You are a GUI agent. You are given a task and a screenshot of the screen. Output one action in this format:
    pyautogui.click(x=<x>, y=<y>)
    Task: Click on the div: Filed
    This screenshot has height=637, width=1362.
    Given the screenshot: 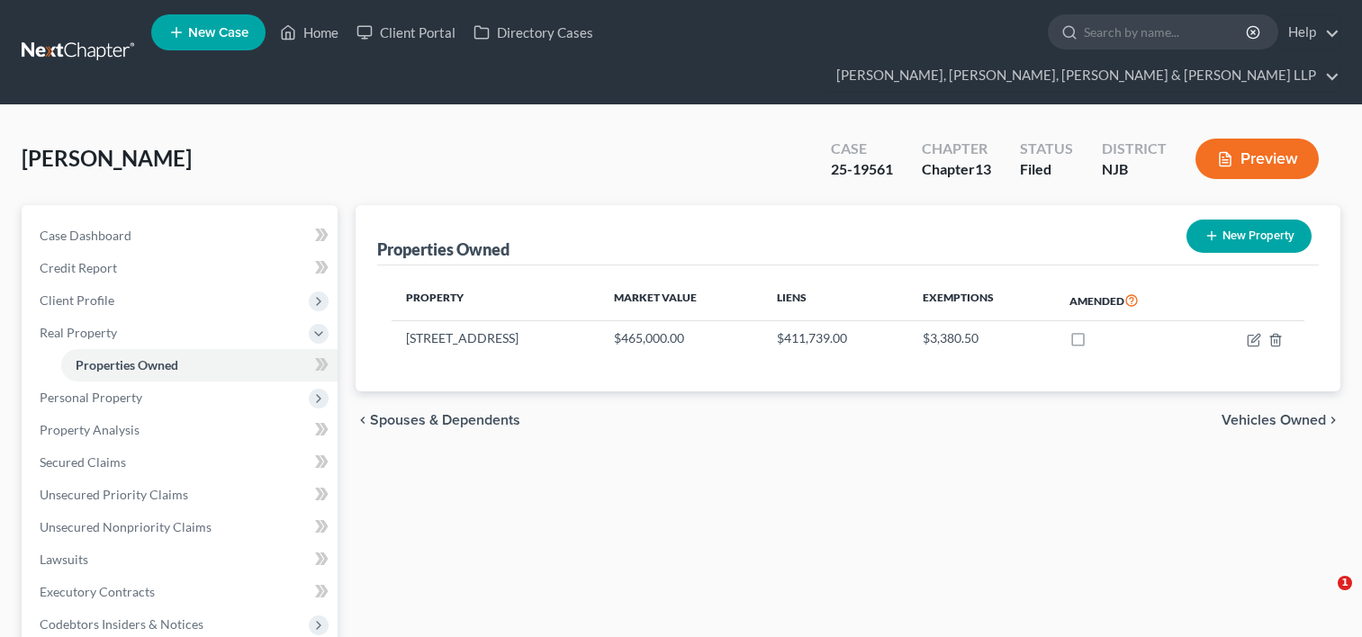 What is the action you would take?
    pyautogui.click(x=1046, y=169)
    